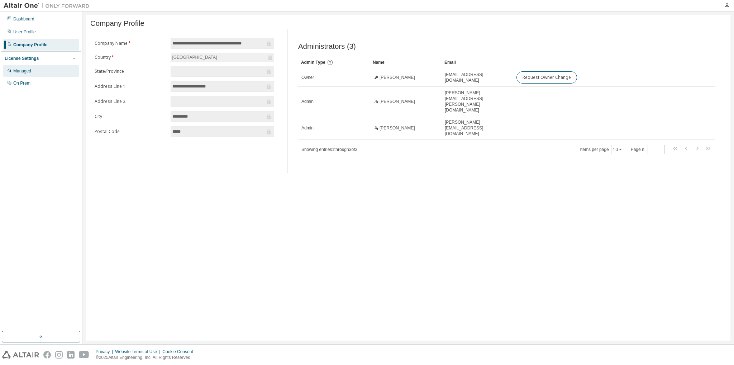 The image size is (734, 365). I want to click on div: License Settings, so click(21, 58).